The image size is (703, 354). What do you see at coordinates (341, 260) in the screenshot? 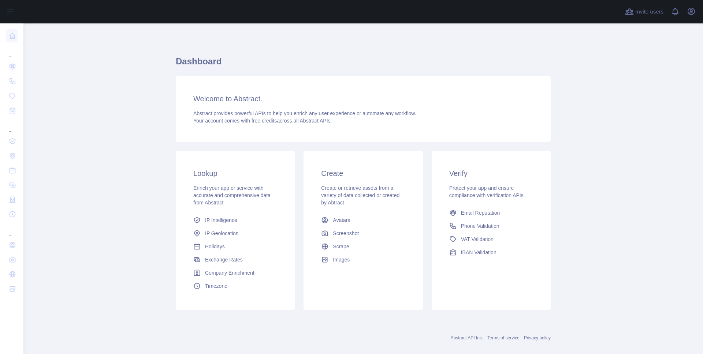
I see `span: Images` at bounding box center [341, 260].